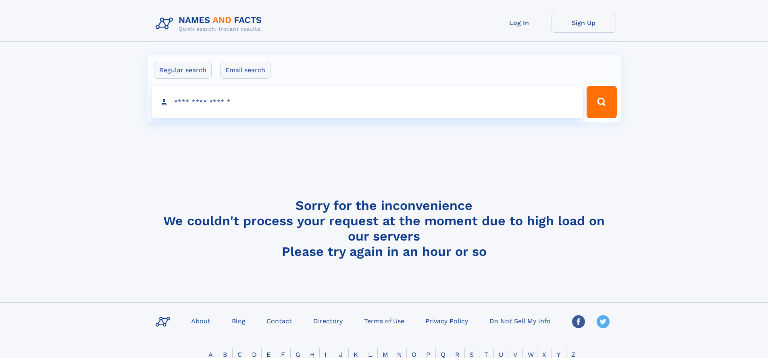 This screenshot has width=768, height=358. Describe the element at coordinates (384, 320) in the screenshot. I see `a: Terms of Use` at that location.